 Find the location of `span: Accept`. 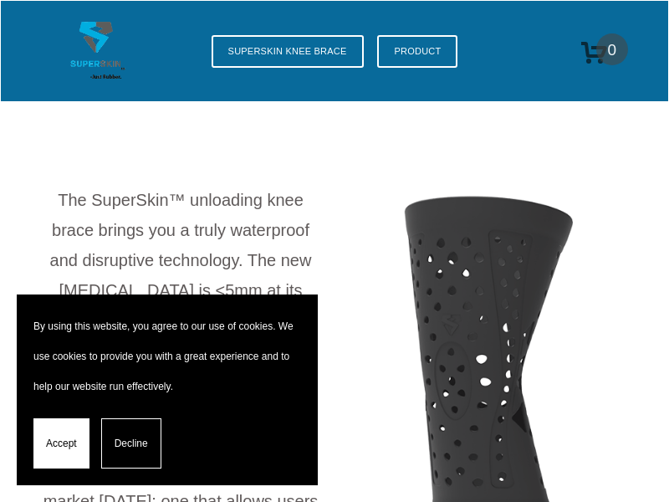

span: Accept is located at coordinates (61, 443).